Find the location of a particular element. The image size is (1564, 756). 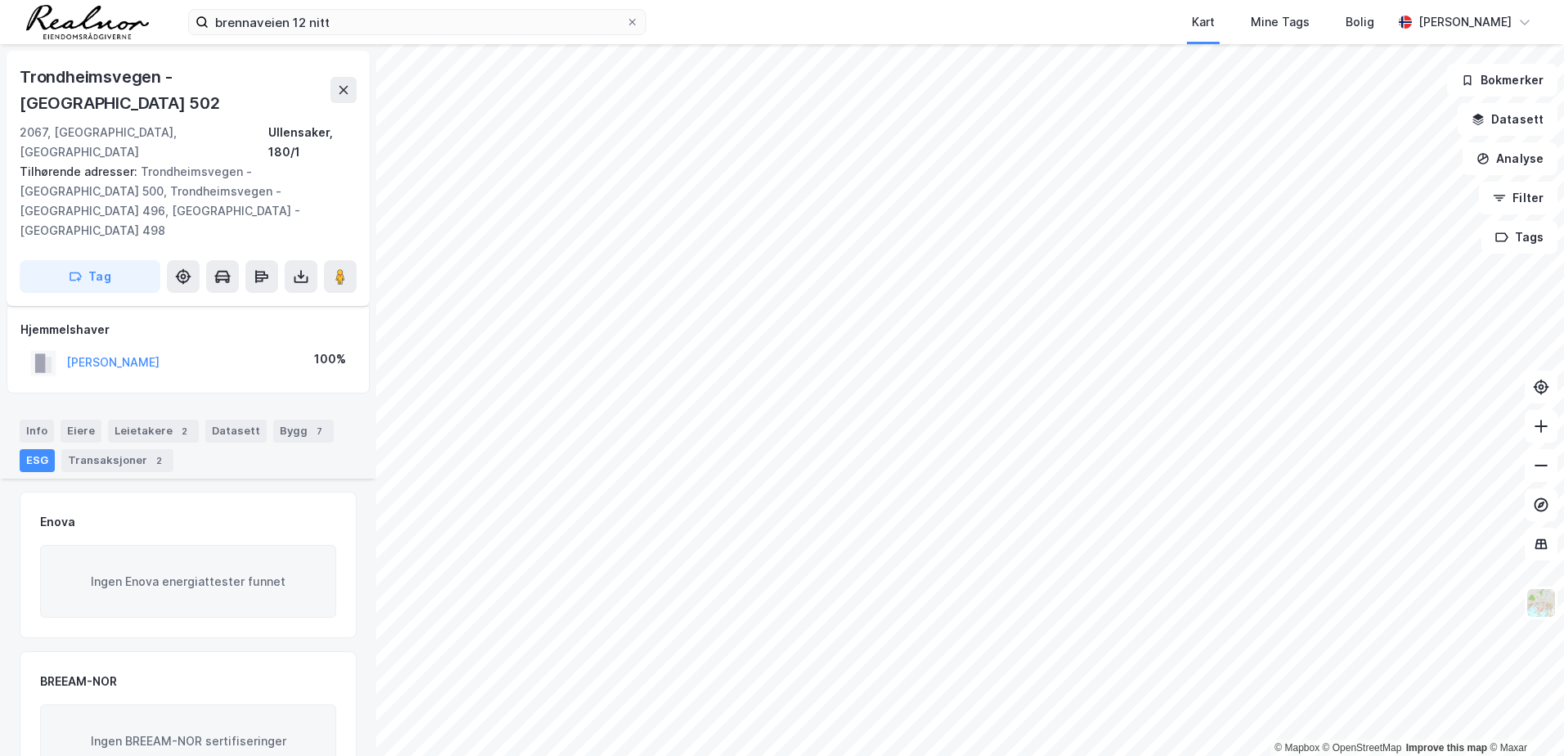

button: Tags is located at coordinates (1519, 237).